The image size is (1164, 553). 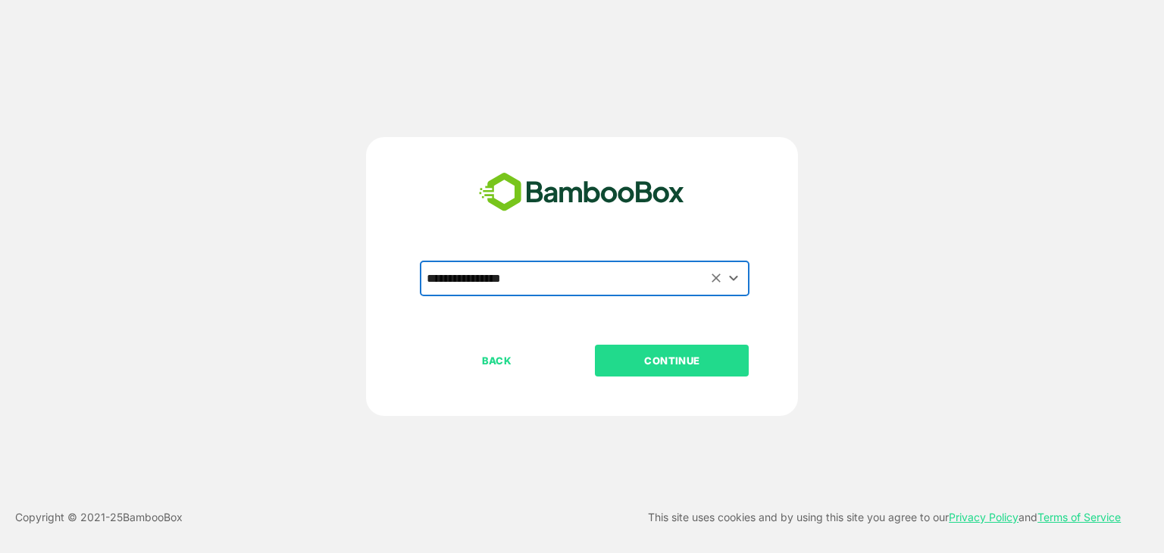 What do you see at coordinates (983, 517) in the screenshot?
I see `a: Privacy Policy` at bounding box center [983, 517].